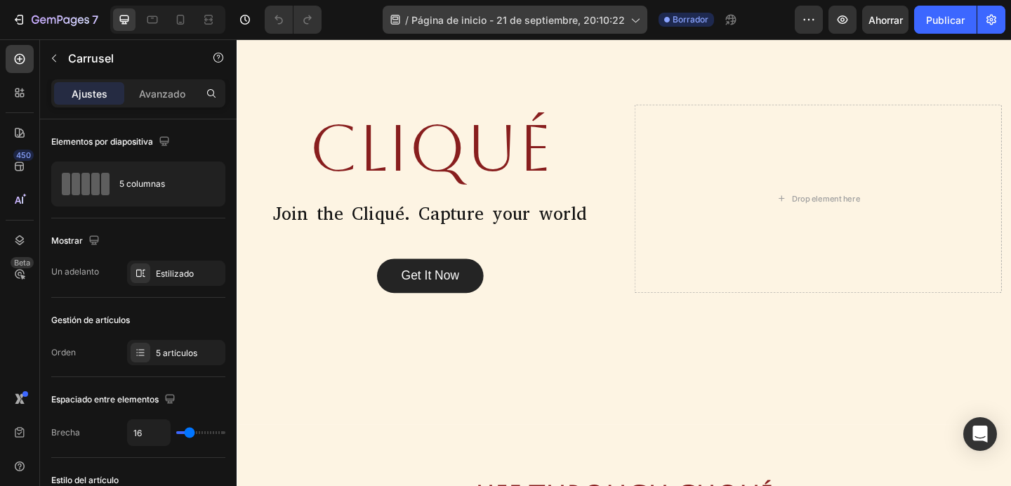 This screenshot has height=486, width=1011. What do you see at coordinates (211, 257) in the screenshot?
I see `div: Get It Now` at bounding box center [211, 257].